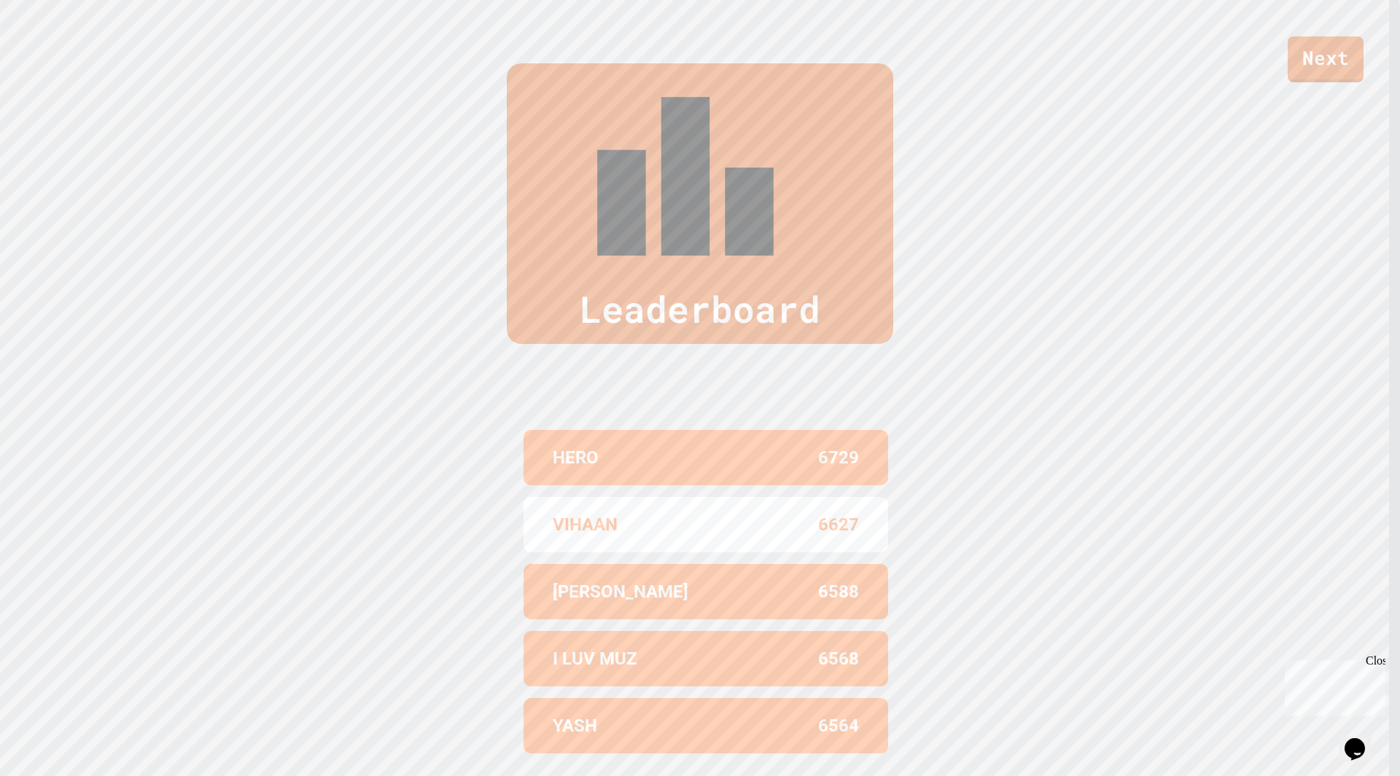 Image resolution: width=1400 pixels, height=776 pixels. I want to click on p: YASH, so click(574, 726).